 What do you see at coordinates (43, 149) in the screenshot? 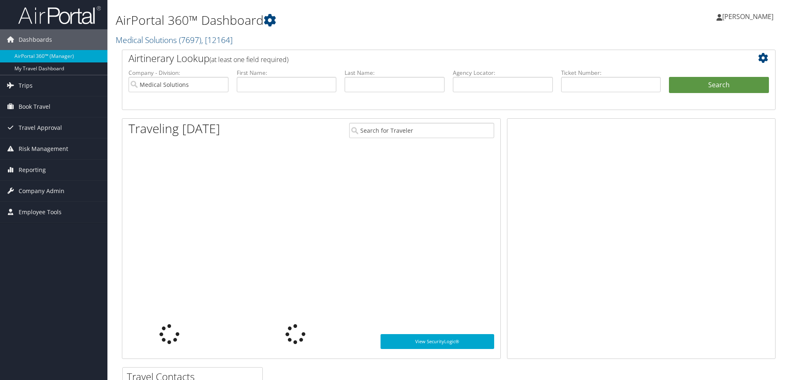
I see `span: Risk Management` at bounding box center [43, 149].